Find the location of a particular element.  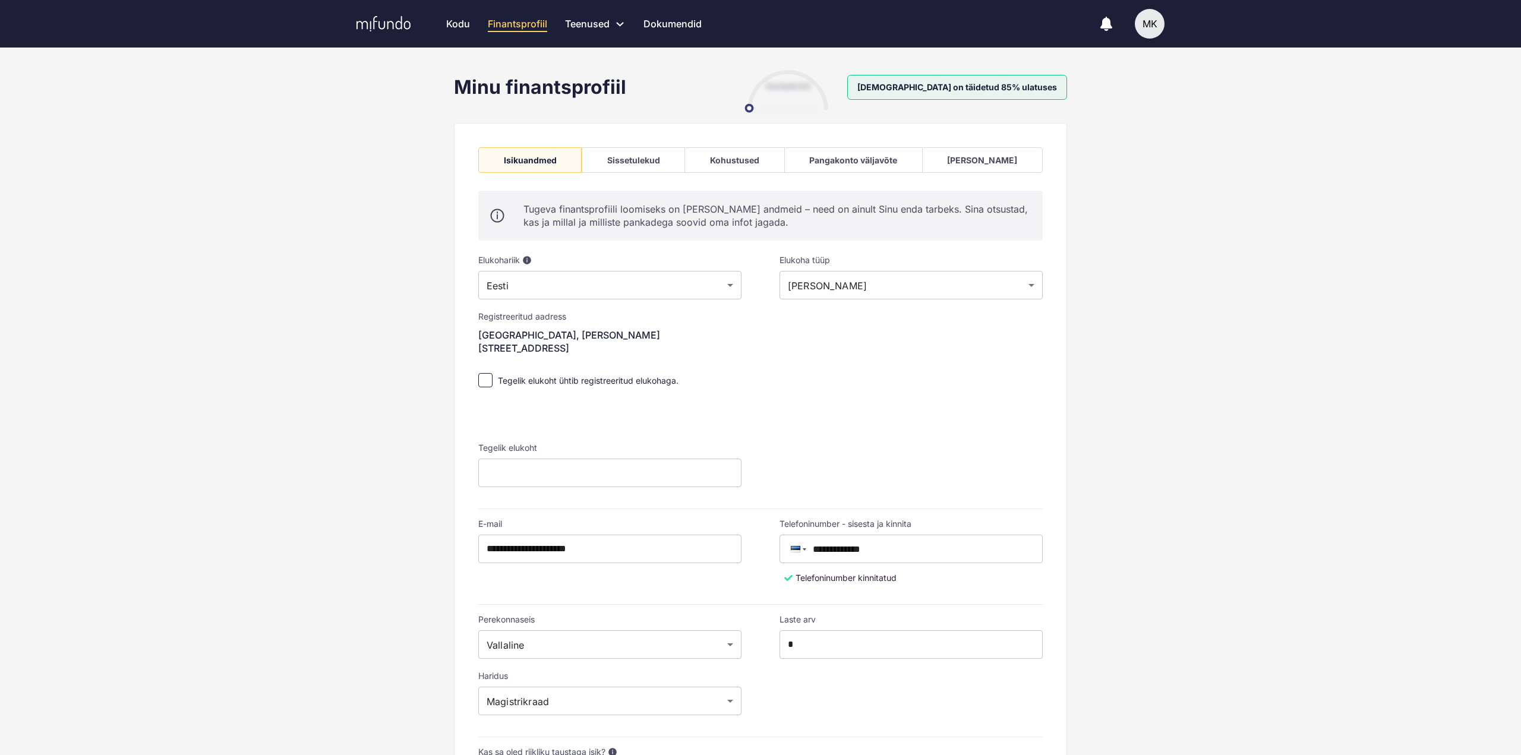

span: Telefoninumber kinnitatud is located at coordinates (846, 578).